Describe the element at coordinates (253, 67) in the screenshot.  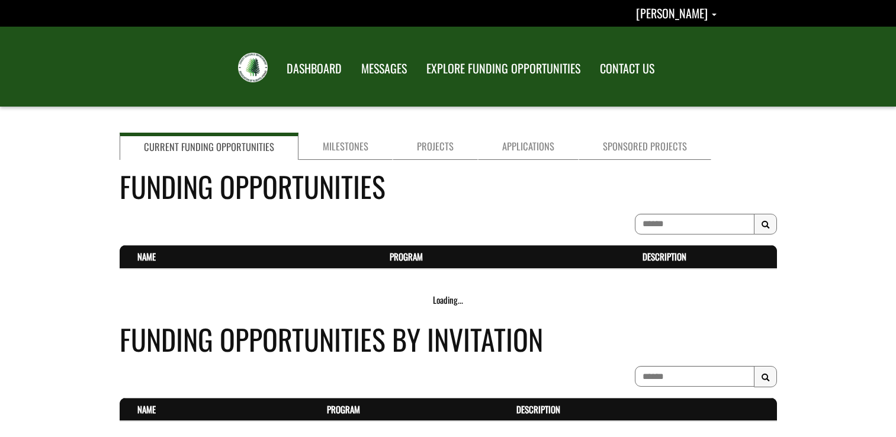
I see `img: FRIAA Submissions Portal` at that location.